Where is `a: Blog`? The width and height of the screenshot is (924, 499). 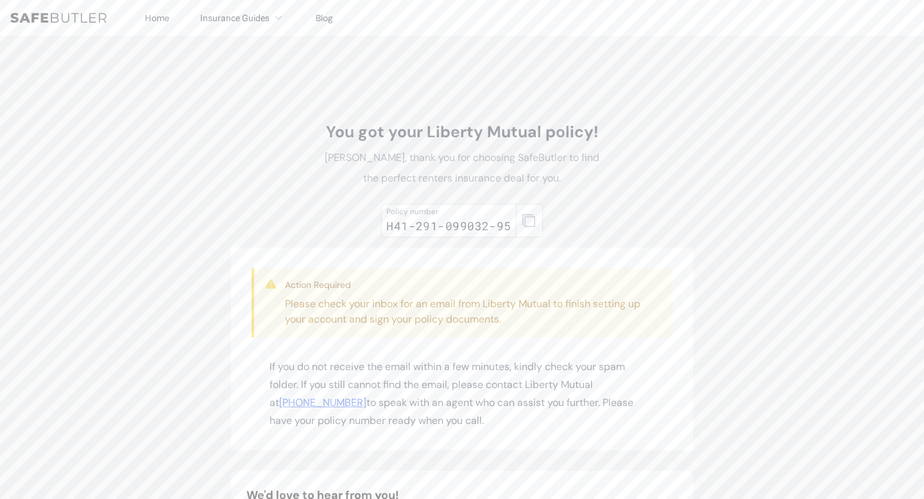 a: Blog is located at coordinates (324, 18).